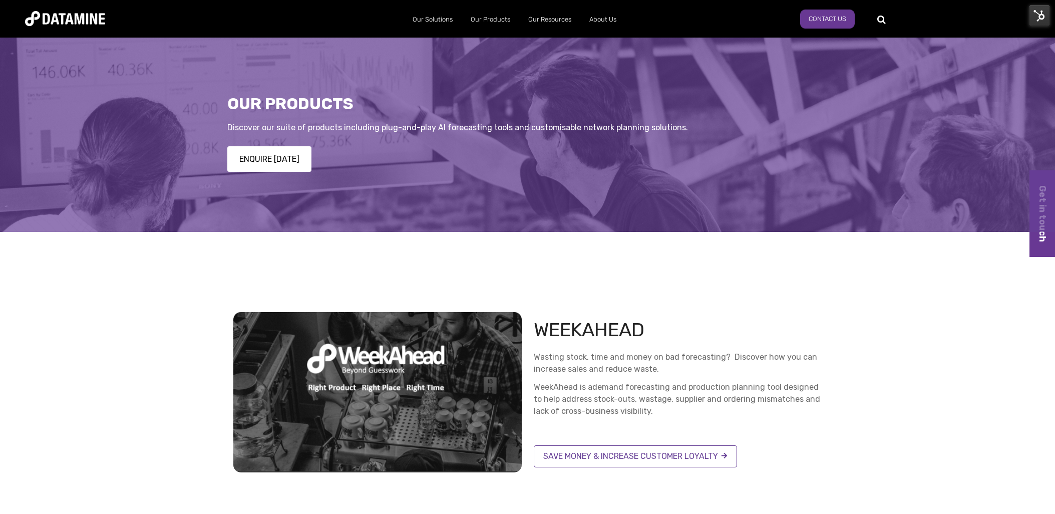 The height and width of the screenshot is (514, 1055). Describe the element at coordinates (675, 362) in the screenshot. I see `span: Wasting stock, time and money on bad forecasting? Discover how you can increase sales and reduce ...` at that location.